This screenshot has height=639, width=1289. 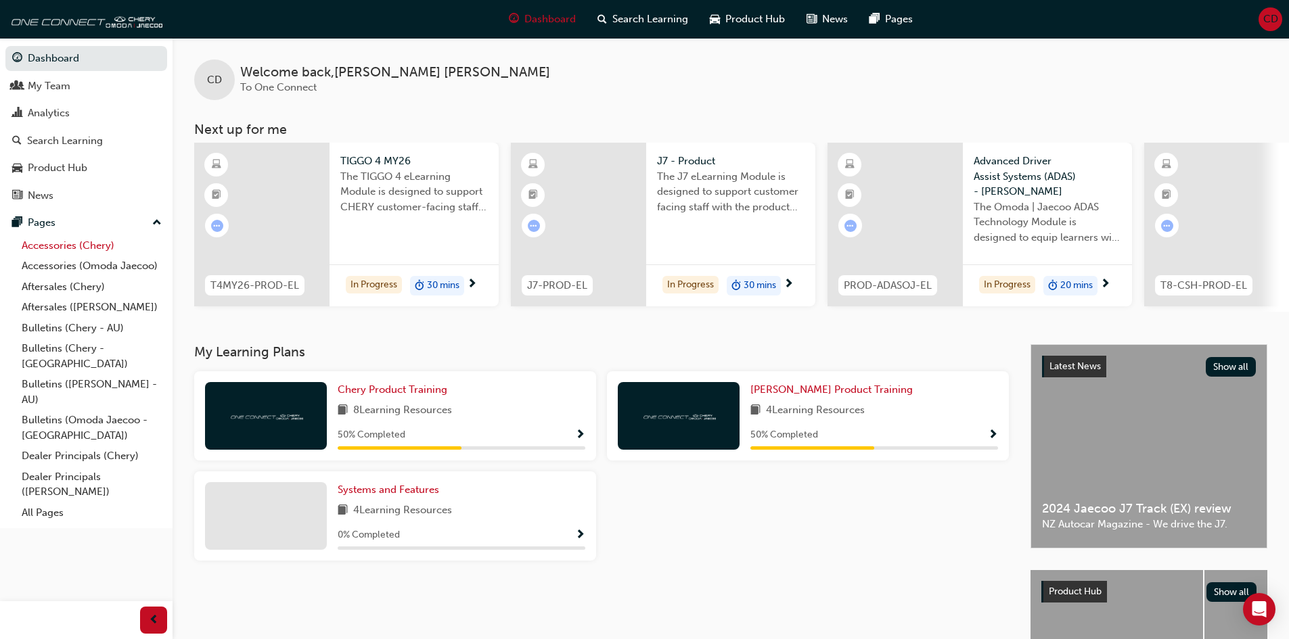 I want to click on span: CD, so click(x=214, y=80).